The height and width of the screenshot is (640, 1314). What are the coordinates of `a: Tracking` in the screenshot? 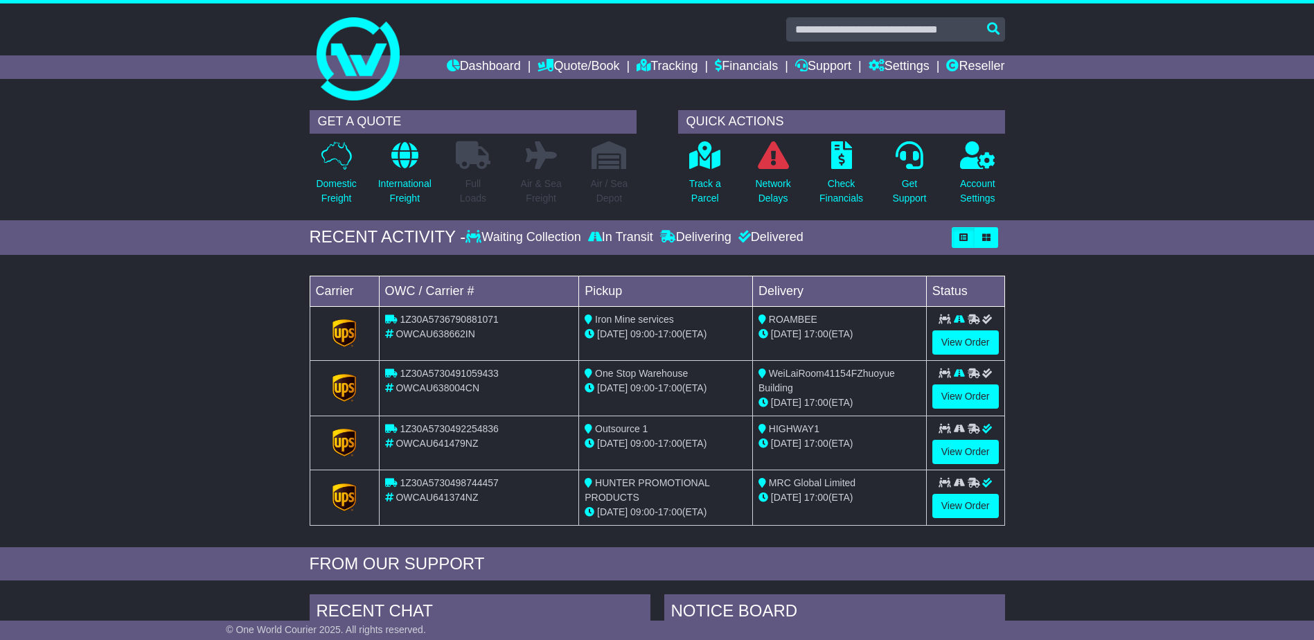 It's located at (667, 67).